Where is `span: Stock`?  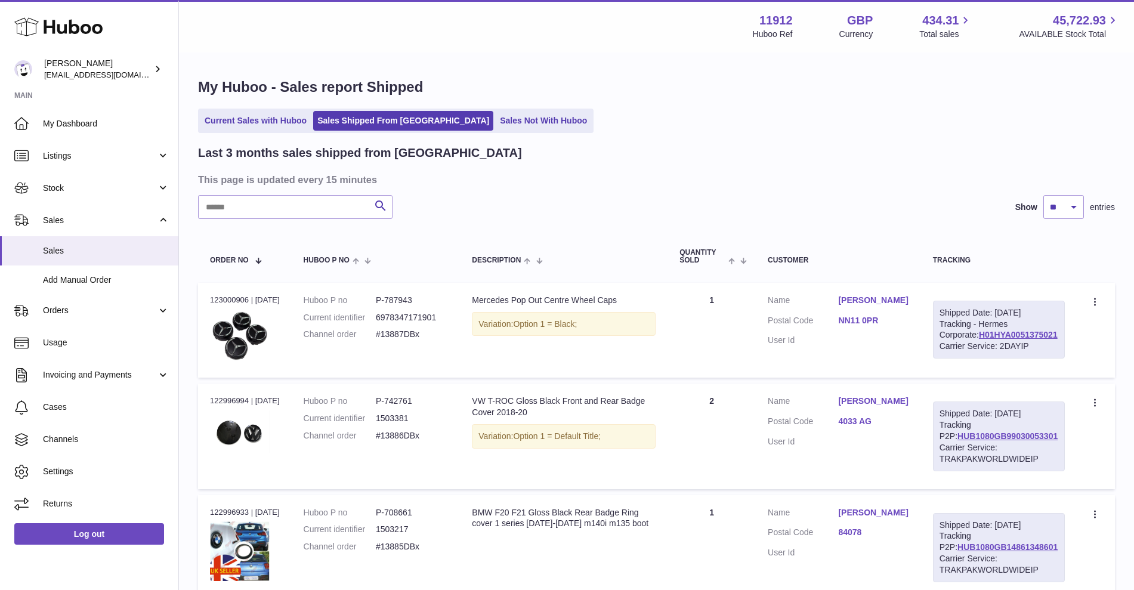 span: Stock is located at coordinates (100, 188).